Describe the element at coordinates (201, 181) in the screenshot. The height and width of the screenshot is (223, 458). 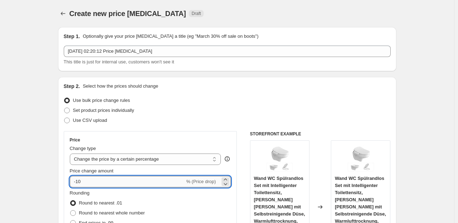
I see `span: % (Price drop)` at that location.